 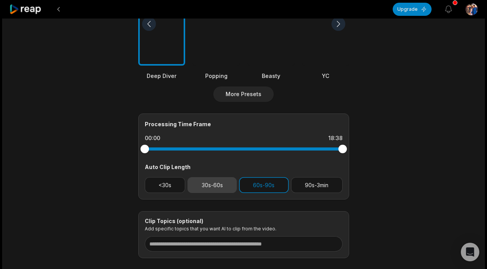 What do you see at coordinates (165, 185) in the screenshot?
I see `button: <30s` at bounding box center [165, 185].